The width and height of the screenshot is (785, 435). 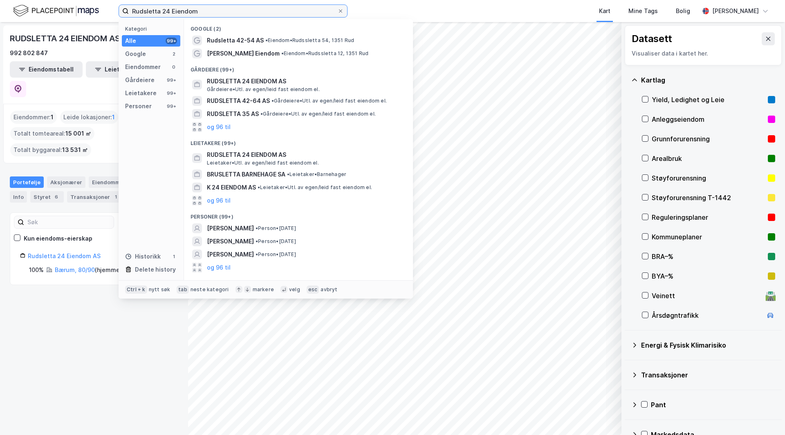 I want to click on div: 6, so click(x=56, y=197).